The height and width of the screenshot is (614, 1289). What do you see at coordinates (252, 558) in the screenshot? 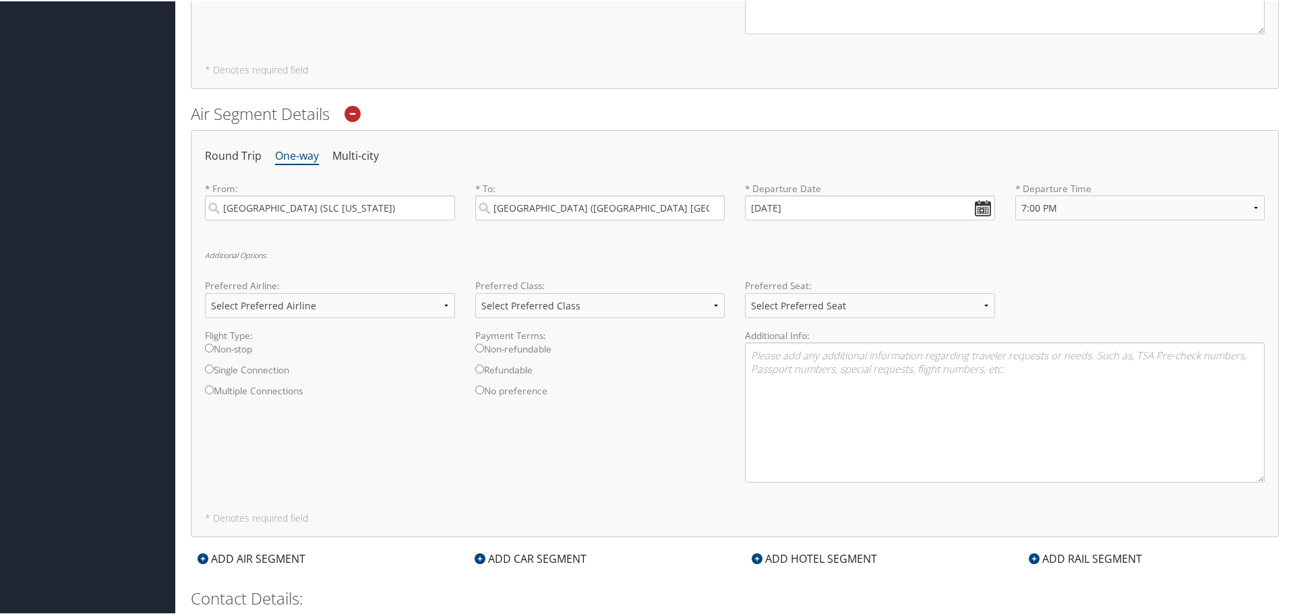
I see `div: ADD AIR SEGMENT` at bounding box center [252, 558].